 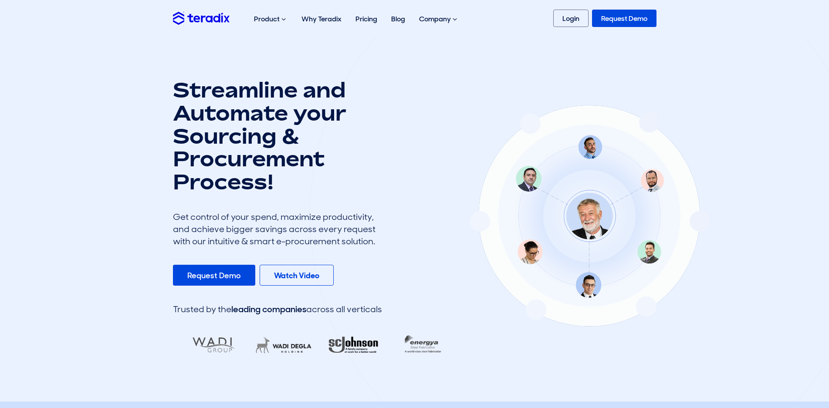 I want to click on img: Teradix logo, so click(x=201, y=18).